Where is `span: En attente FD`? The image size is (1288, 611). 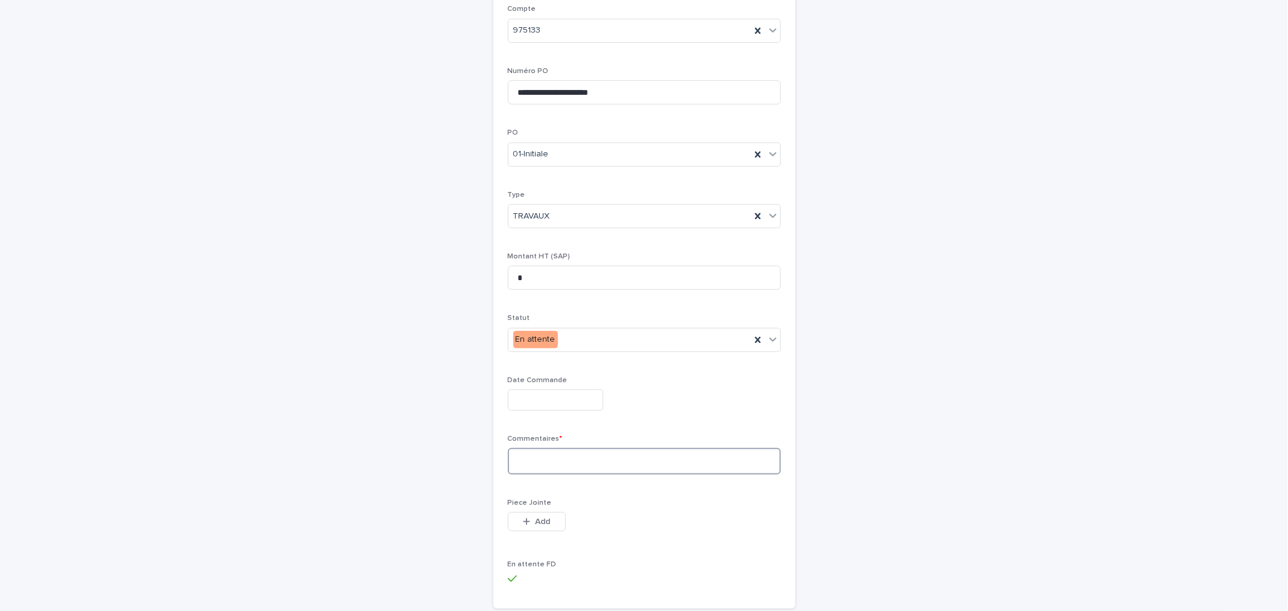 span: En attente FD is located at coordinates (532, 564).